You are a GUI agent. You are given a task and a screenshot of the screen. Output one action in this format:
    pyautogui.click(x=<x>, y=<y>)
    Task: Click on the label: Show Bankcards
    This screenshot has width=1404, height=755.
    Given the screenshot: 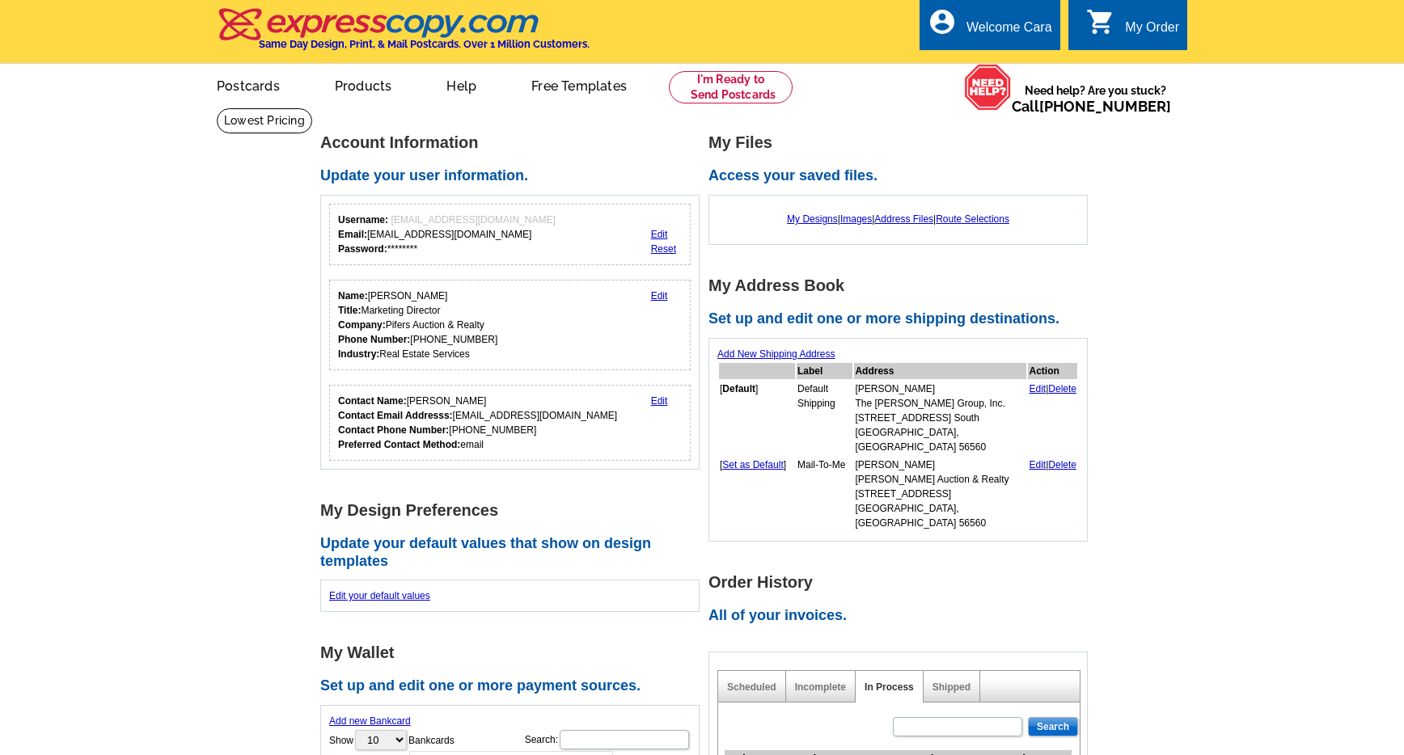 What is the action you would take?
    pyautogui.click(x=391, y=740)
    